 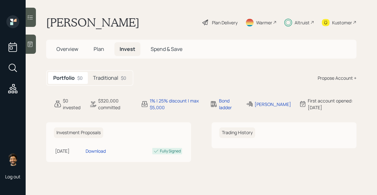 I want to click on span: Plan, so click(x=99, y=49).